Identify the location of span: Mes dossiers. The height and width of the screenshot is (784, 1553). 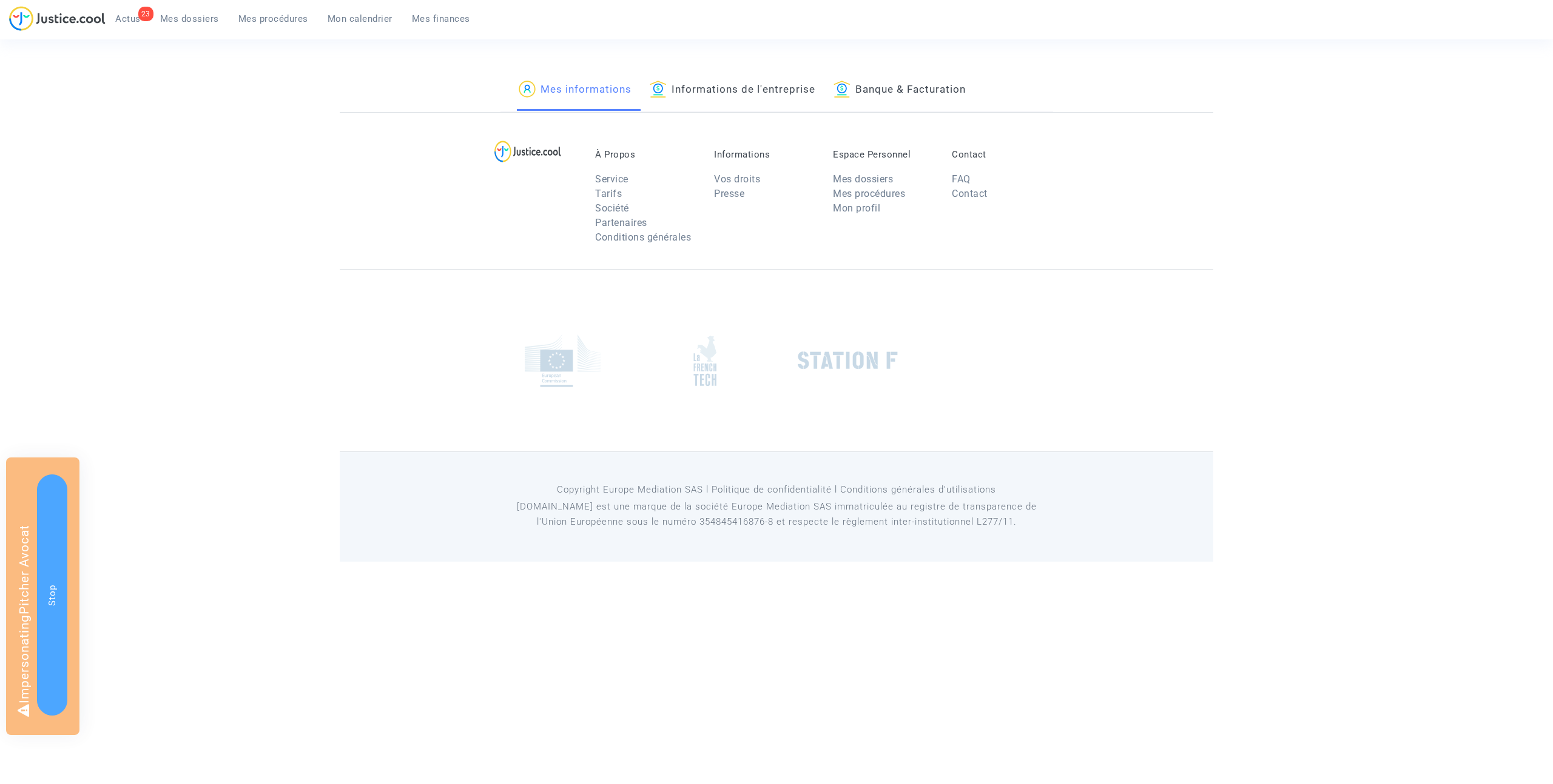
(190, 19).